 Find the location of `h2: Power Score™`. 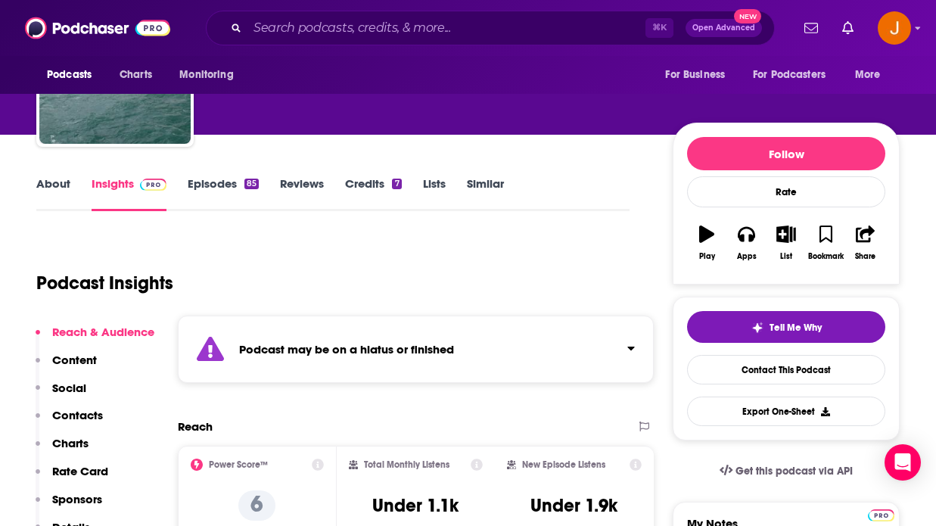

h2: Power Score™ is located at coordinates (238, 465).